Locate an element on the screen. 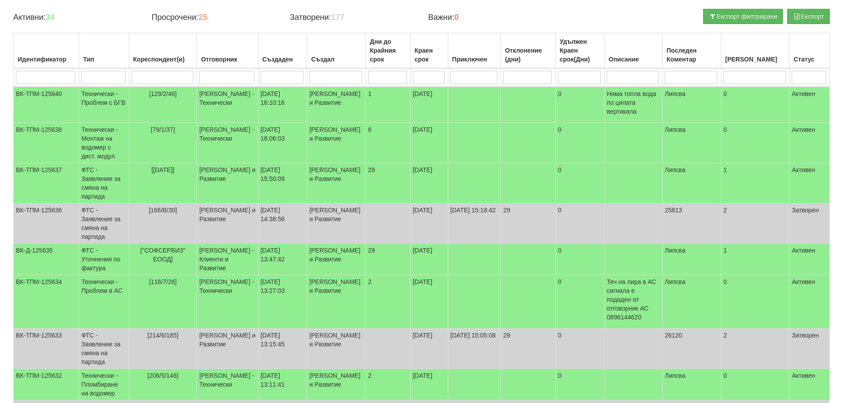 This screenshot has width=843, height=403. p: Теч на лира в АС сигнала е подаден от отговорник АС 0896144620 is located at coordinates (633, 299).